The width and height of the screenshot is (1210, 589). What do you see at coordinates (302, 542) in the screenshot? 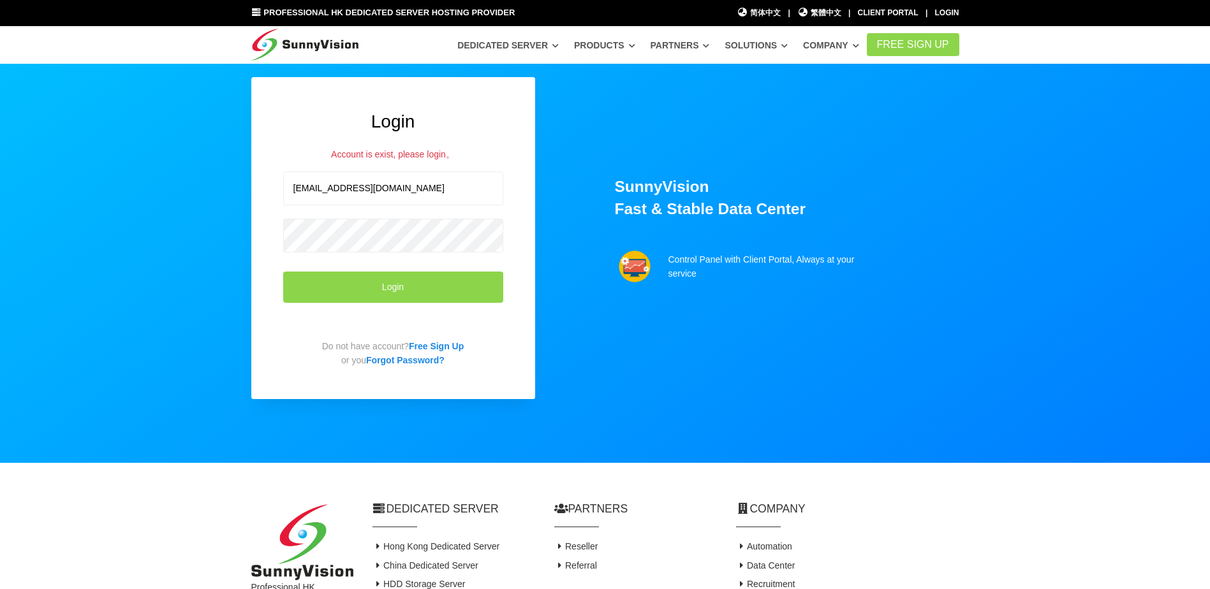
I see `img: SunnyVision Limited` at bounding box center [302, 542].